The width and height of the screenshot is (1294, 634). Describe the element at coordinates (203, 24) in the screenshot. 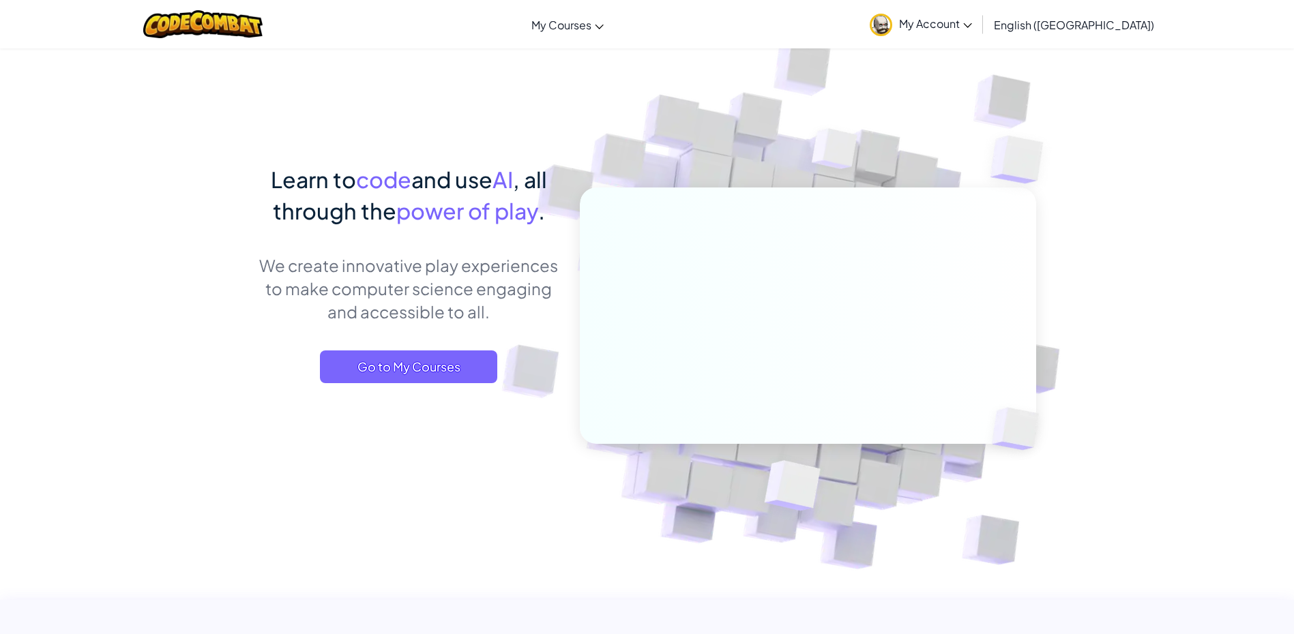

I see `a: CodeCombat logo` at that location.